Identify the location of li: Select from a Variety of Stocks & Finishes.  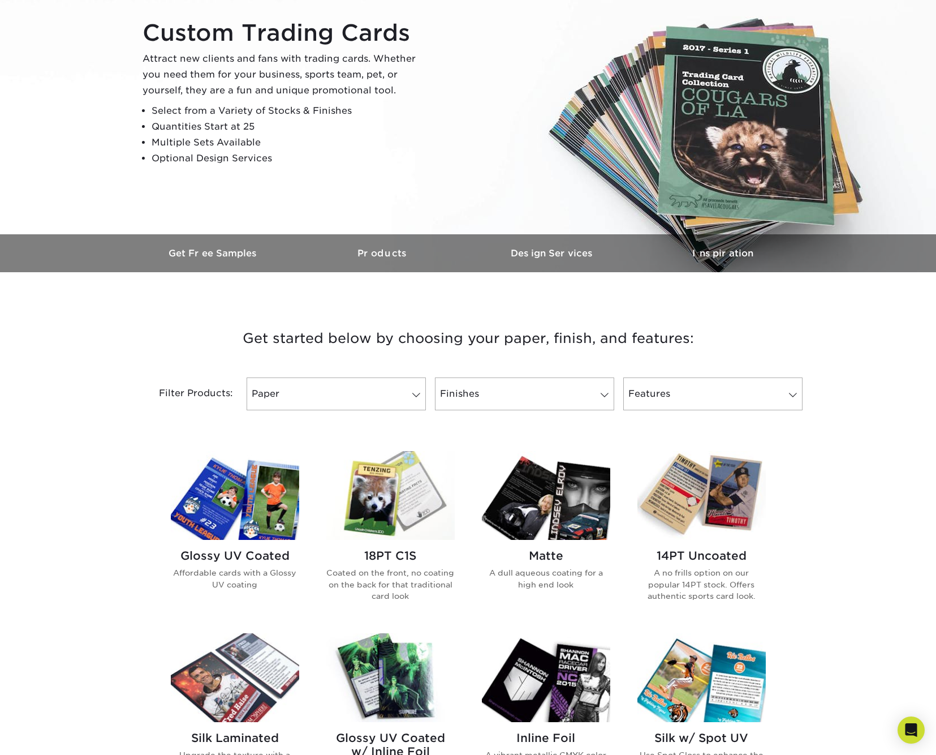
(289, 111).